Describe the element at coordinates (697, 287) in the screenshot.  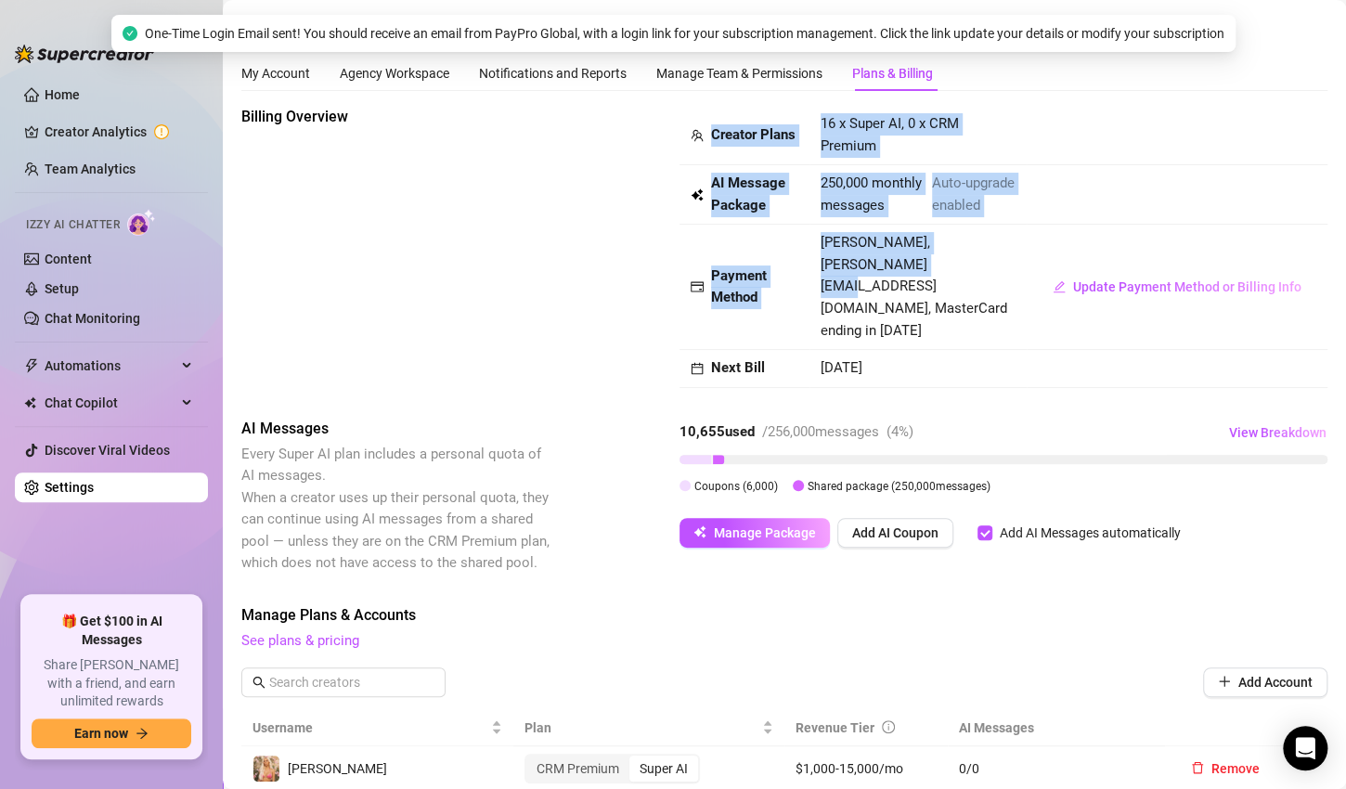
I see `span: credit-card` at that location.